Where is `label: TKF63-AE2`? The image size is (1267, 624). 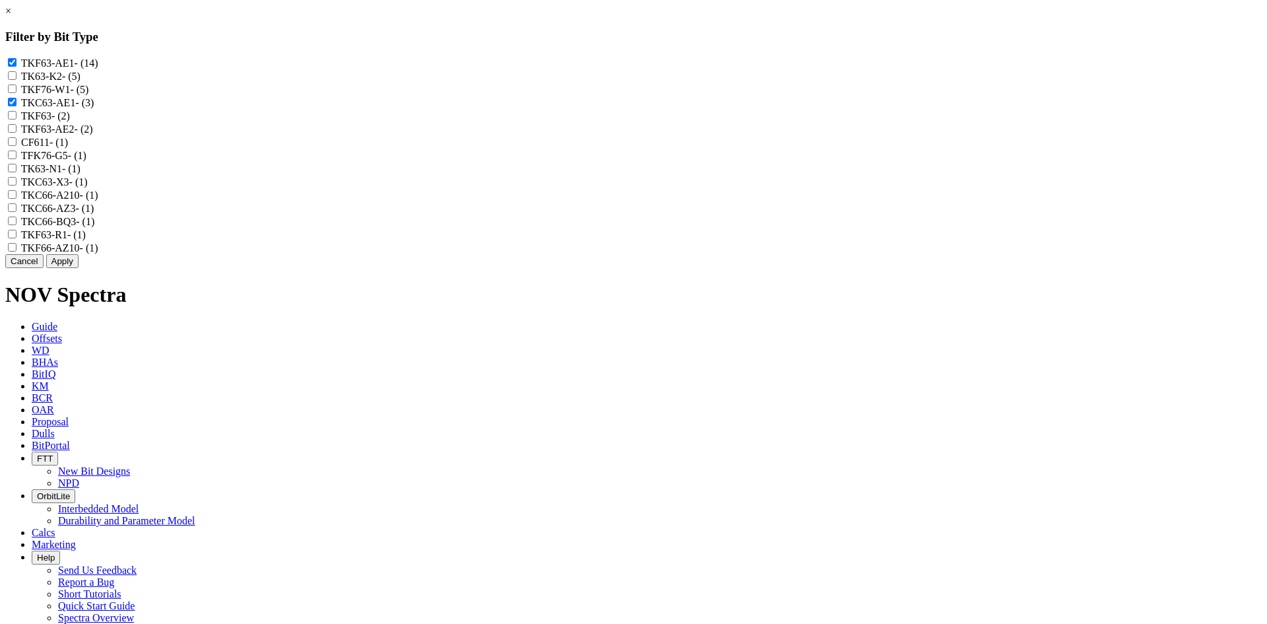
label: TKF63-AE2 is located at coordinates (57, 129).